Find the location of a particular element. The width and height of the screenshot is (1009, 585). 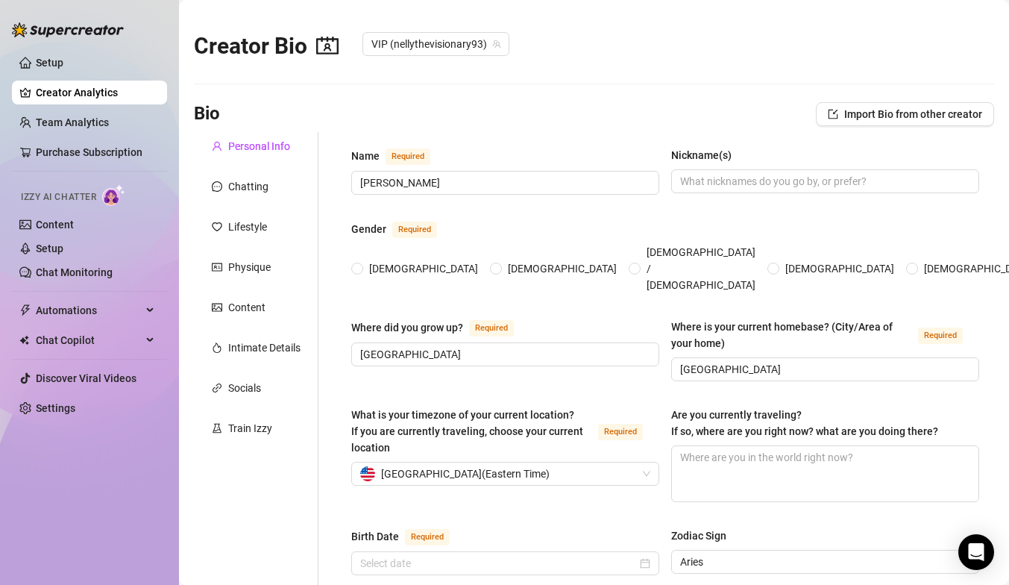

span: team is located at coordinates (497, 44).